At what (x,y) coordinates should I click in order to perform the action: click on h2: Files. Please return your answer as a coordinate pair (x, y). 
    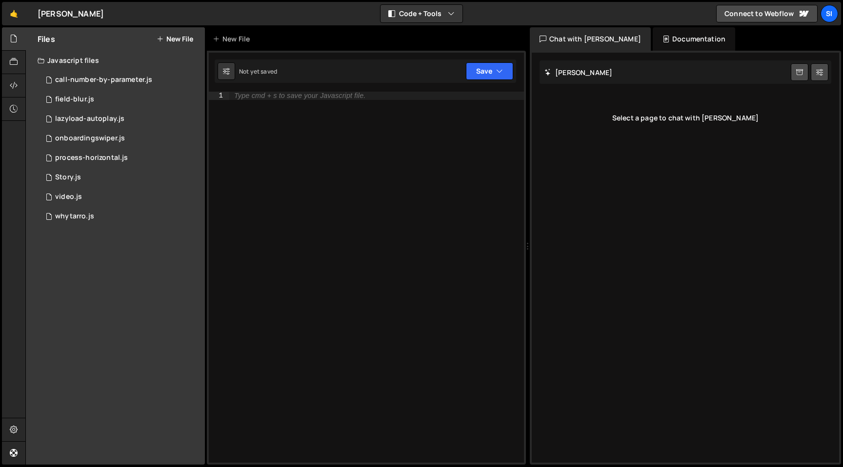
    Looking at the image, I should click on (46, 39).